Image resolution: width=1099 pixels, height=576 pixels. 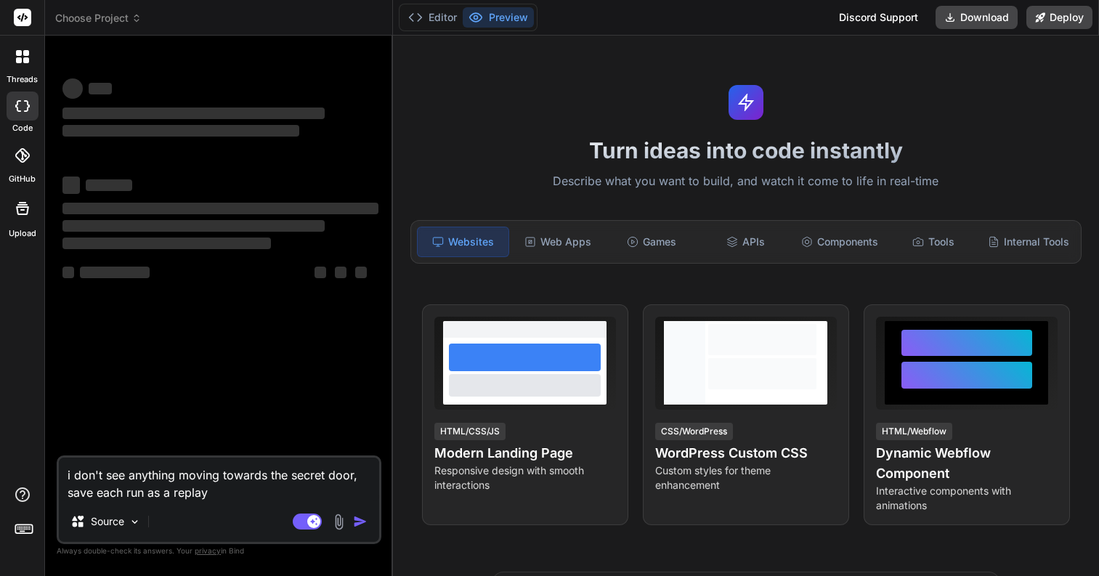 What do you see at coordinates (525, 478) in the screenshot?
I see `p: Responsive design with smooth interactions` at bounding box center [525, 478].